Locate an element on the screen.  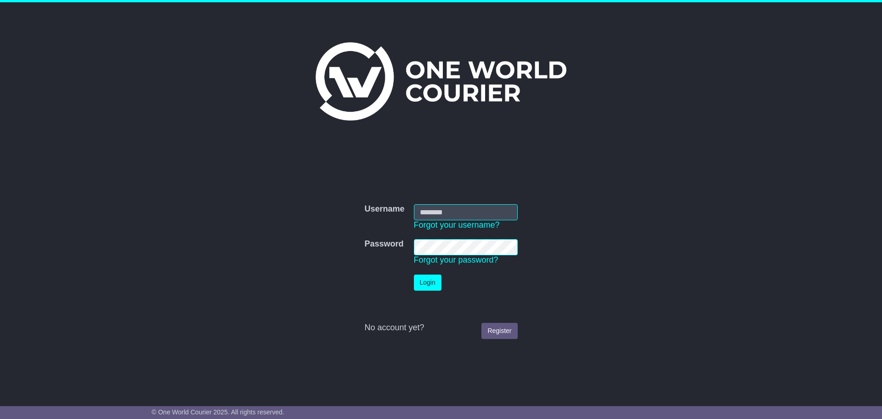
span: © One World Courier 2025. All rights reserved. is located at coordinates (218, 412).